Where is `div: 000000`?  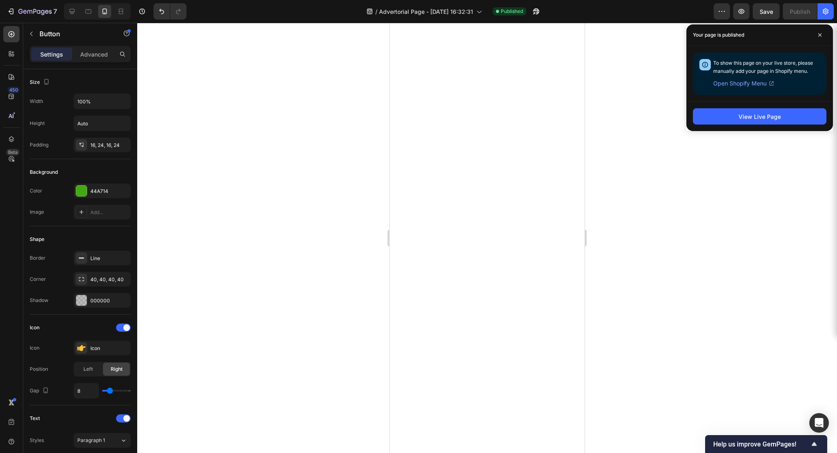 div: 000000 is located at coordinates (109, 301).